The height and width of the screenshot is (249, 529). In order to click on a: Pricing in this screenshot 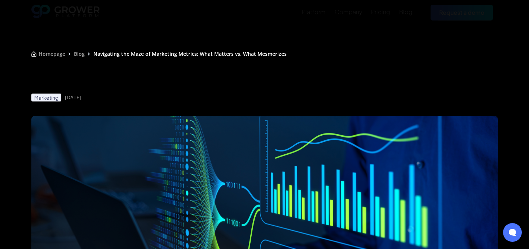, I will do `click(380, 12)`.